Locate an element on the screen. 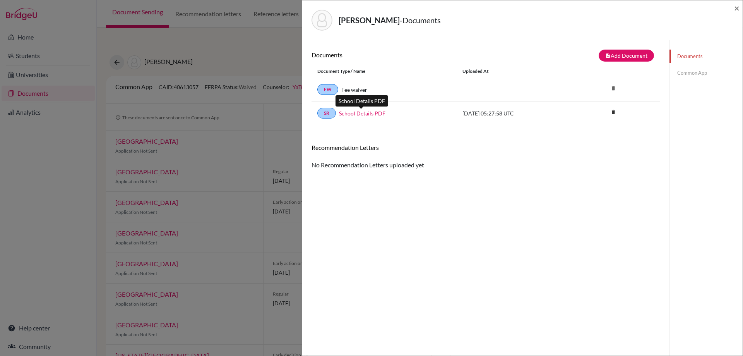  a: delete is located at coordinates (614, 112).